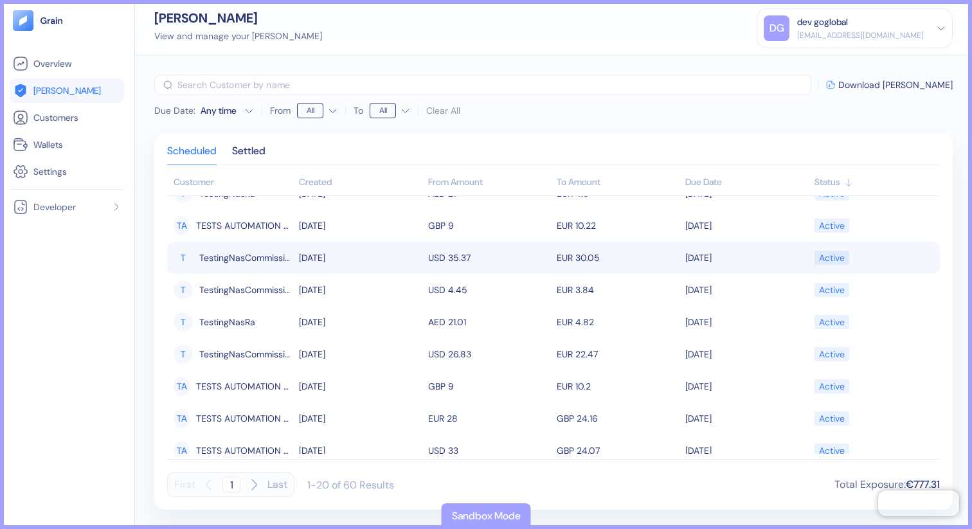 Image resolution: width=972 pixels, height=529 pixels. I want to click on span: Wallets, so click(48, 145).